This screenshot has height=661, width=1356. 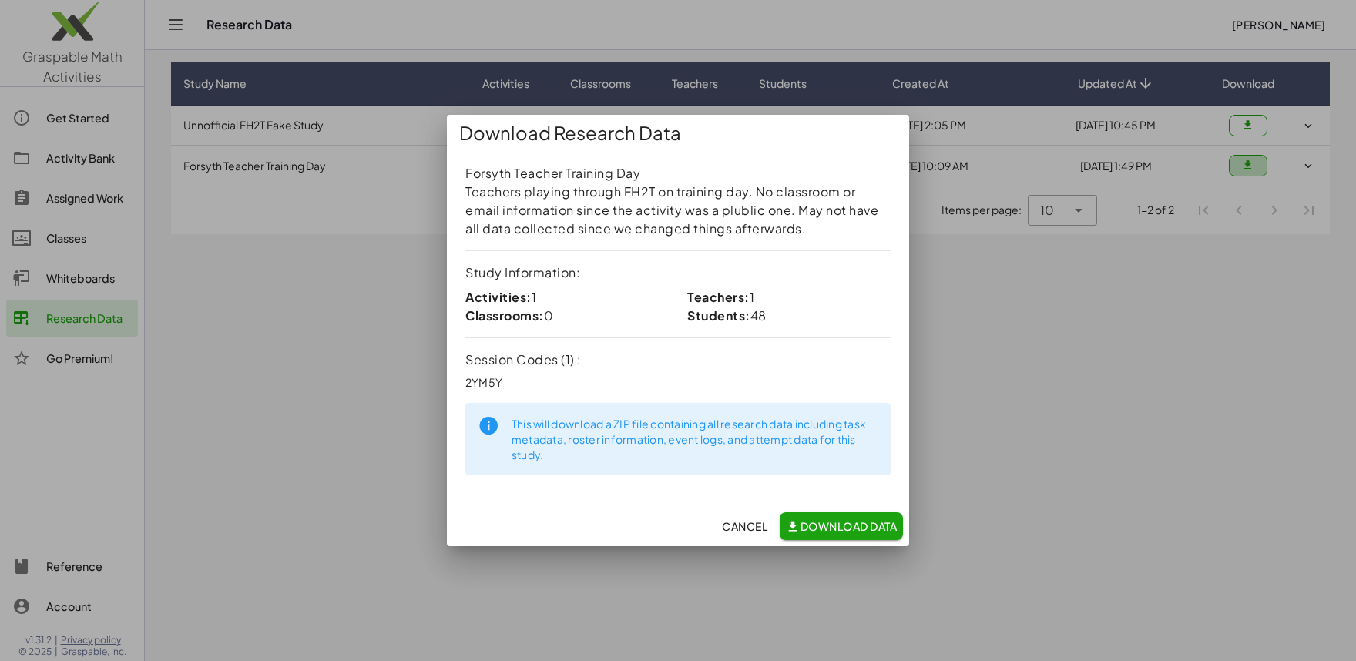 What do you see at coordinates (678, 210) in the screenshot?
I see `p: Teachers playing through FH2T on training day. No classroom or email information since the activi...` at bounding box center [678, 210].